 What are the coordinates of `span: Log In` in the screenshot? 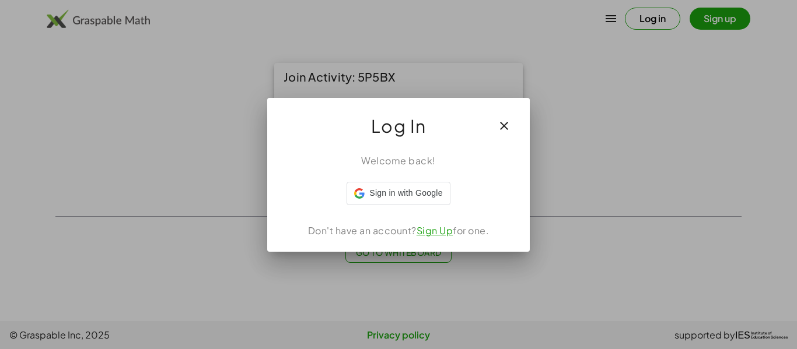 It's located at (398, 126).